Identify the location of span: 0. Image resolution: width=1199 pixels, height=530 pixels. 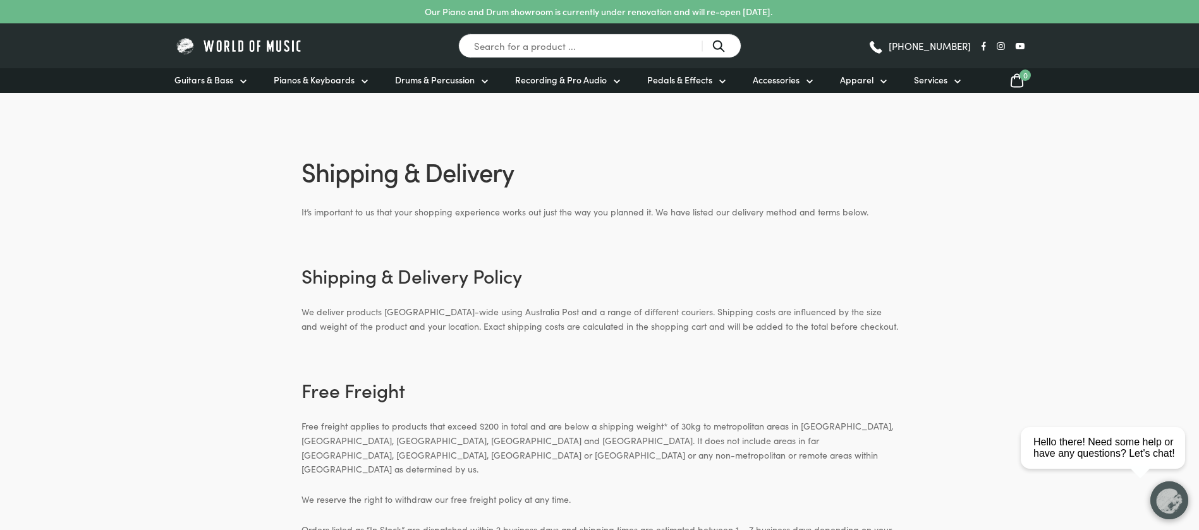
(1025, 75).